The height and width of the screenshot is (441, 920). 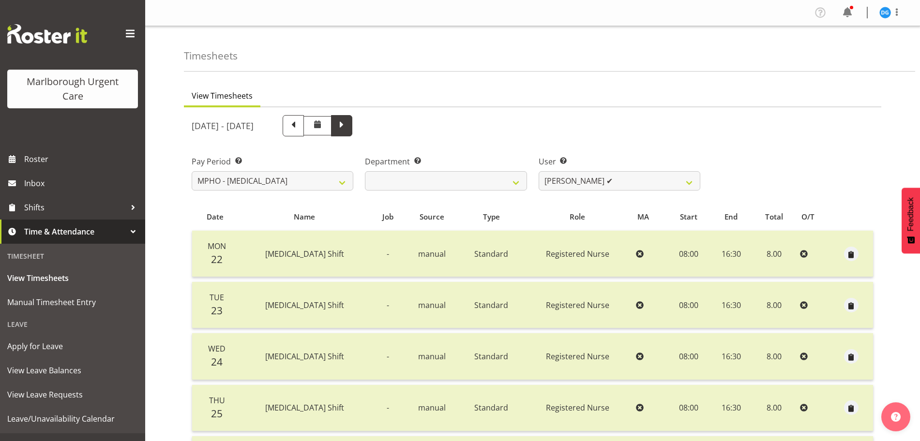 I want to click on span: Total, so click(x=774, y=217).